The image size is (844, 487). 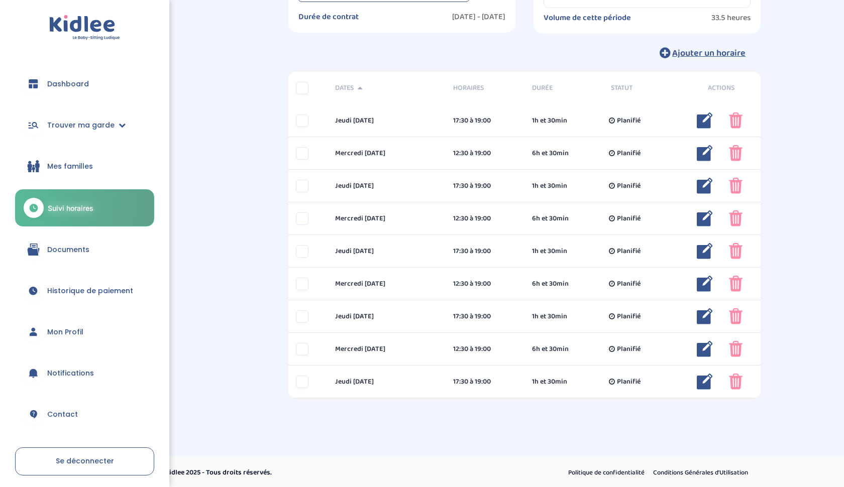 What do you see at coordinates (68, 84) in the screenshot?
I see `span: Dashboard` at bounding box center [68, 84].